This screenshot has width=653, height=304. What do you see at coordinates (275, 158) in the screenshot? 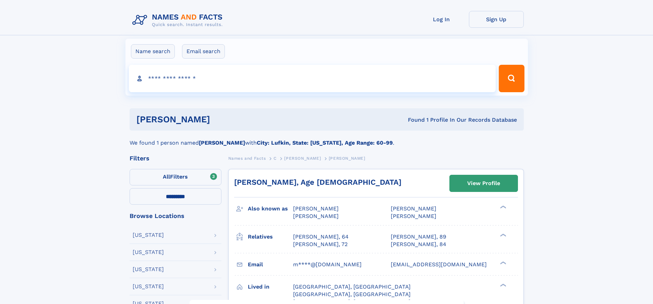
I see `a: C` at bounding box center [275, 158].